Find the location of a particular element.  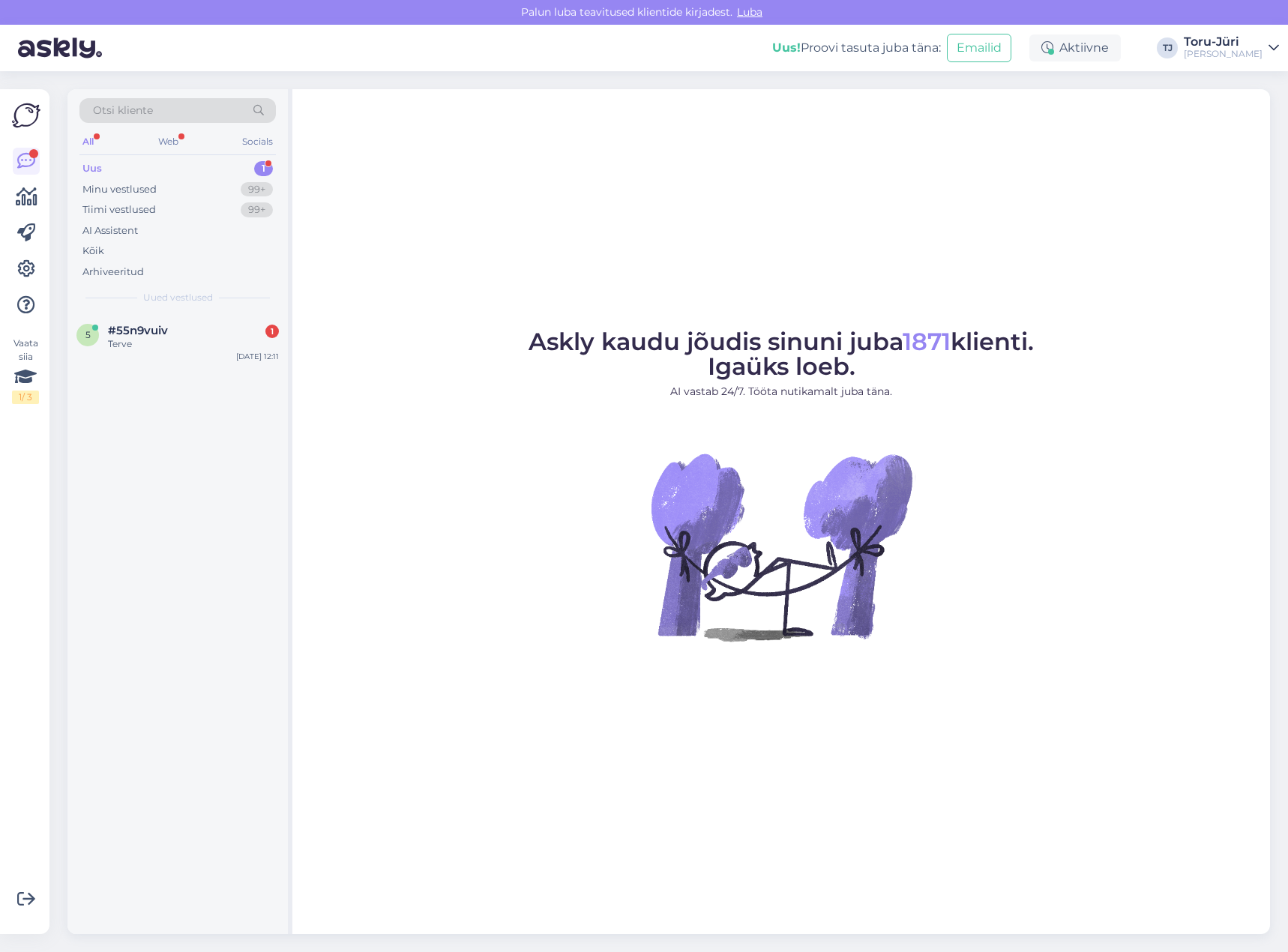

div: Terve is located at coordinates (193, 344).